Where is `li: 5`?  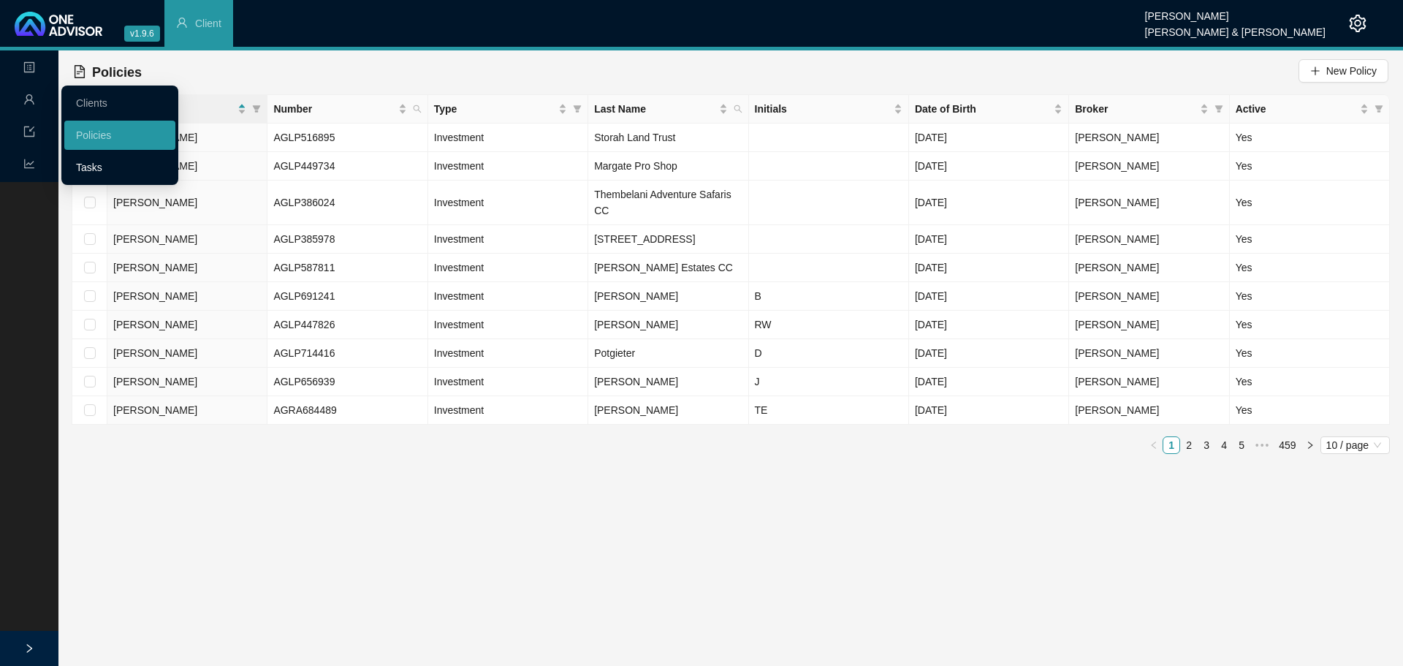
li: 5 is located at coordinates (1242, 445).